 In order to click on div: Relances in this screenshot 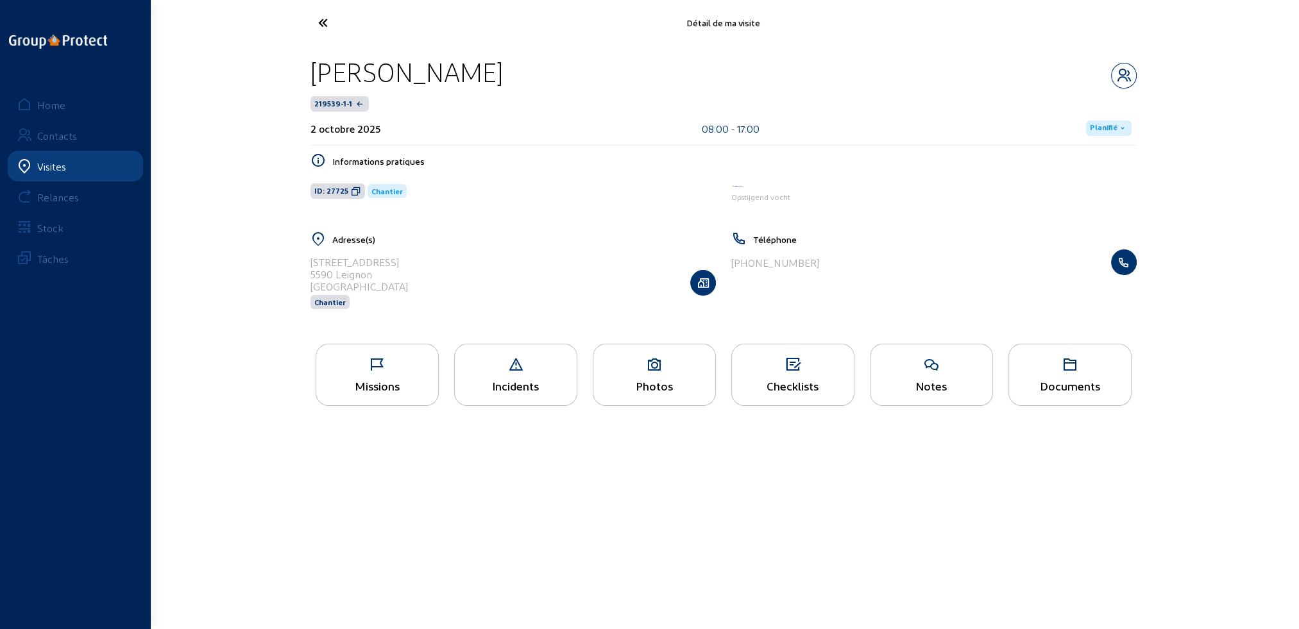, I will do `click(58, 197)`.